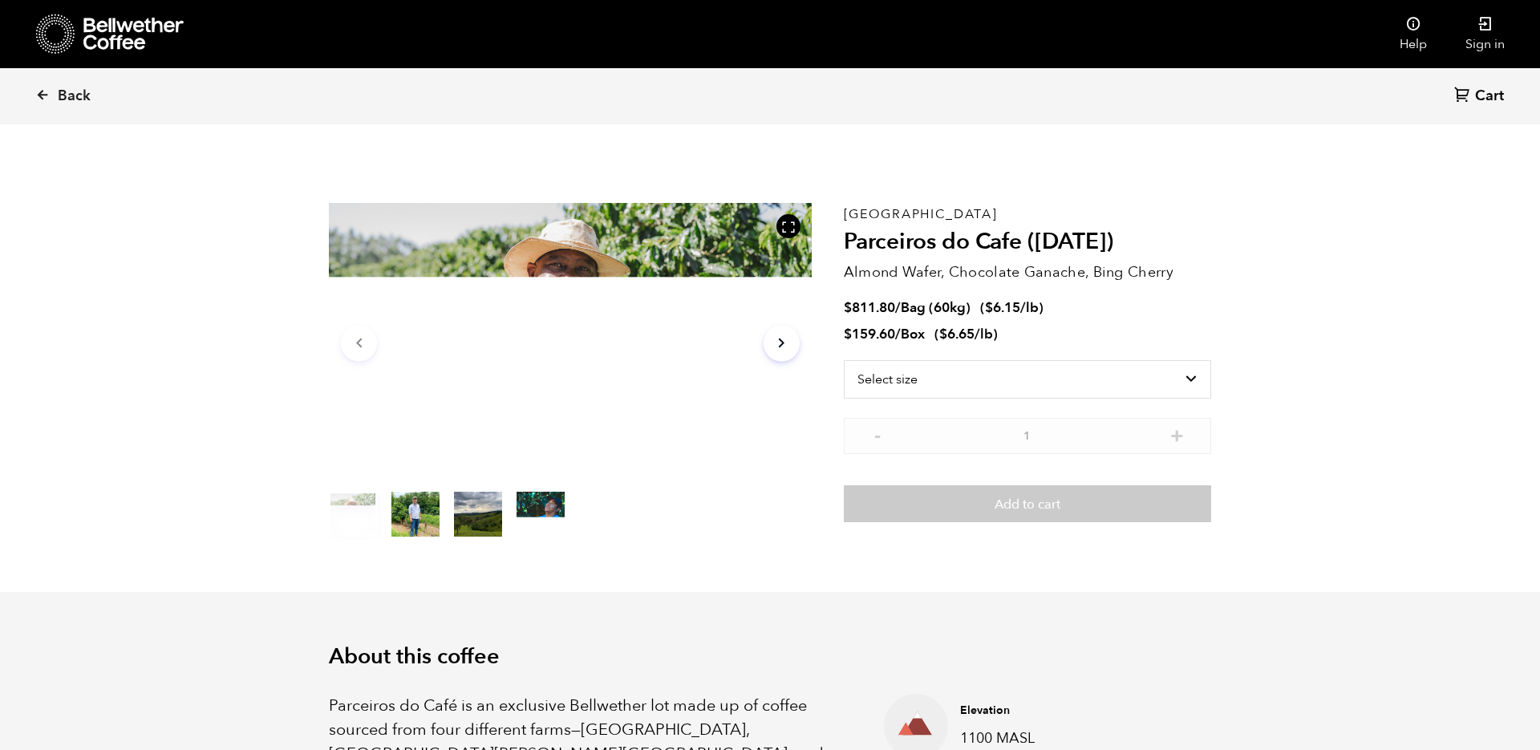  I want to click on h2: About this coffee, so click(770, 657).